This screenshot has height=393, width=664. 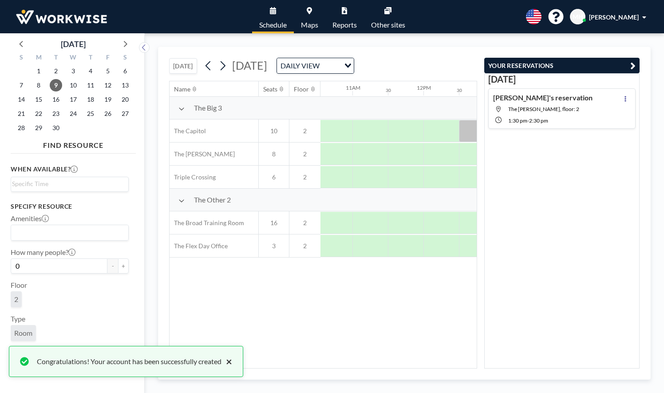 I want to click on span: 8, so click(x=274, y=154).